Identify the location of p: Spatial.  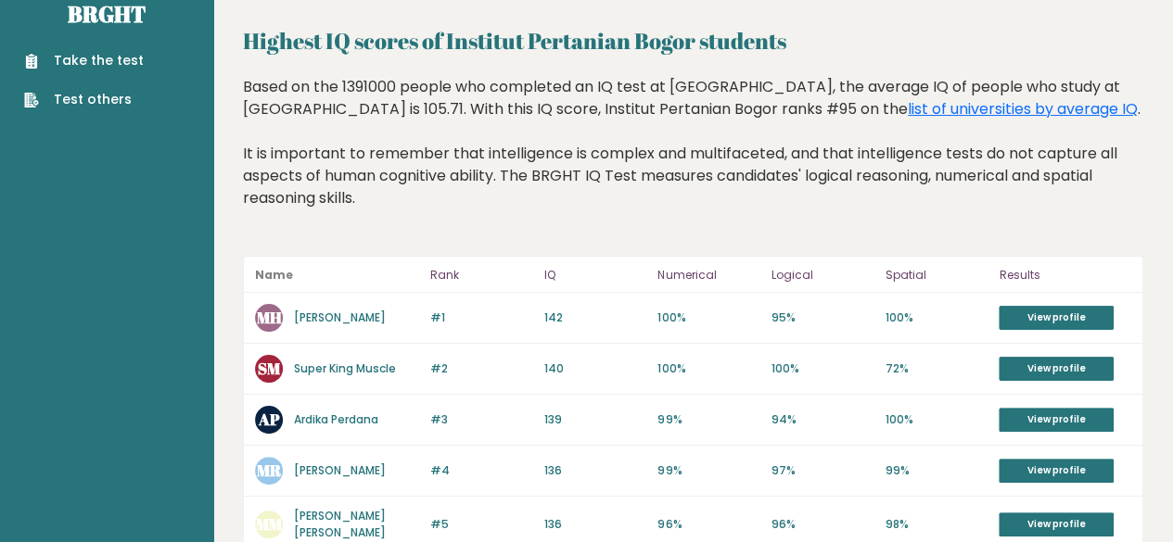
(936, 275).